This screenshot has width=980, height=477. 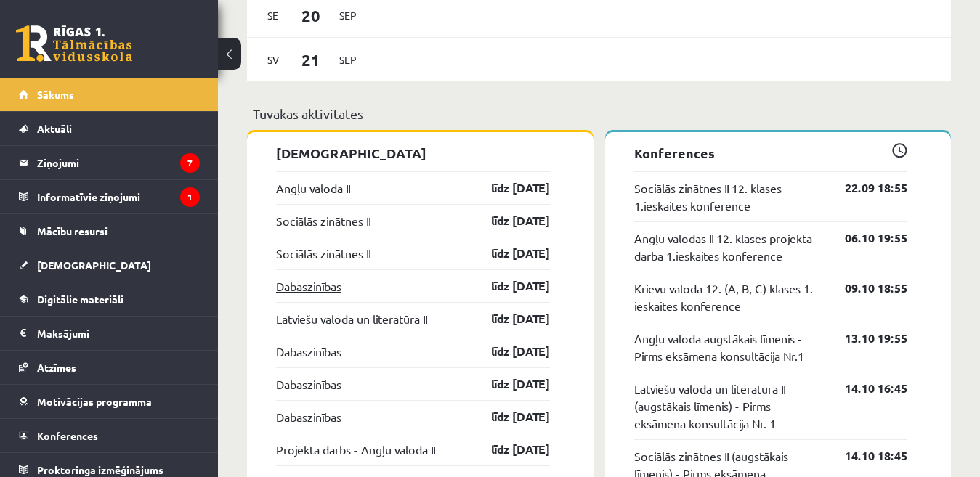 What do you see at coordinates (729, 297) in the screenshot?
I see `a: Krievu valoda 12. (A, B, C) klases 1. ieskaites konference` at bounding box center [729, 297].